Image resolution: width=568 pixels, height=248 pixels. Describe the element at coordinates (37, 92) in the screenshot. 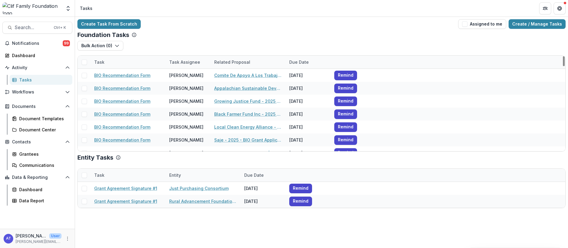

I see `button: Open Workflows` at that location.